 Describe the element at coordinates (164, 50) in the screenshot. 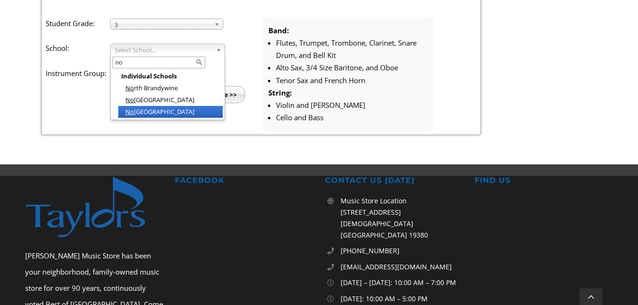

I see `span: Select School...` at that location.